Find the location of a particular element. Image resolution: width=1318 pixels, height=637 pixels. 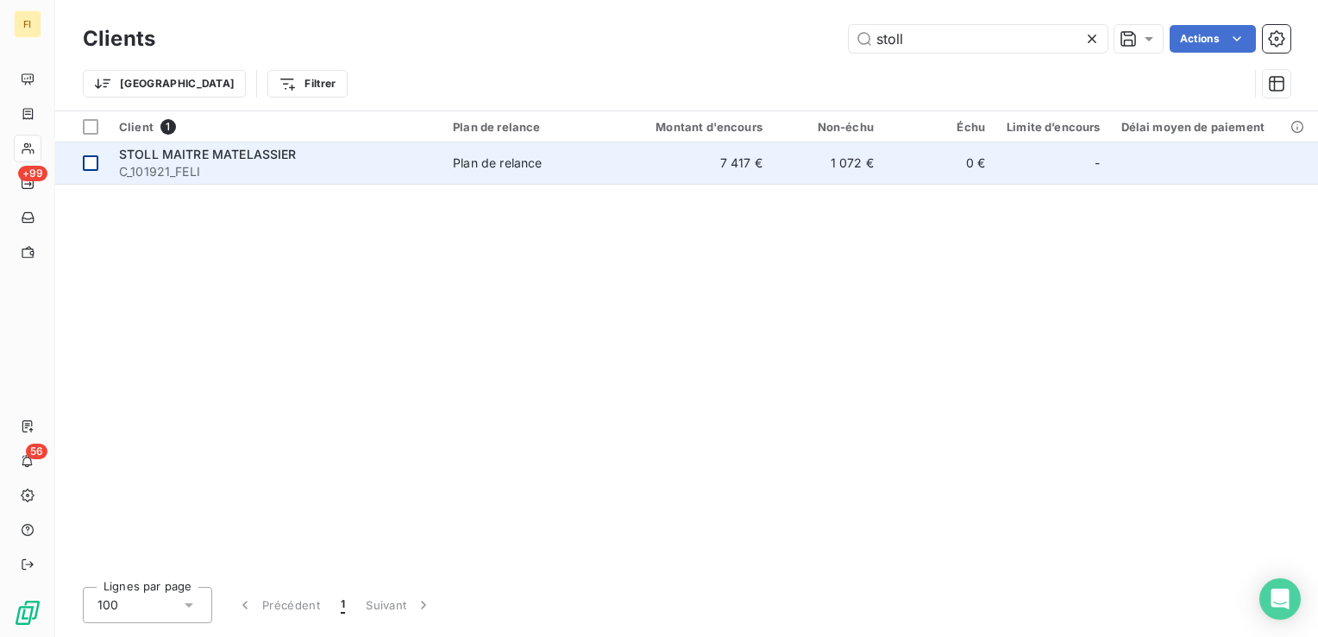

div: Open Intercom Messenger is located at coordinates (1280, 599).